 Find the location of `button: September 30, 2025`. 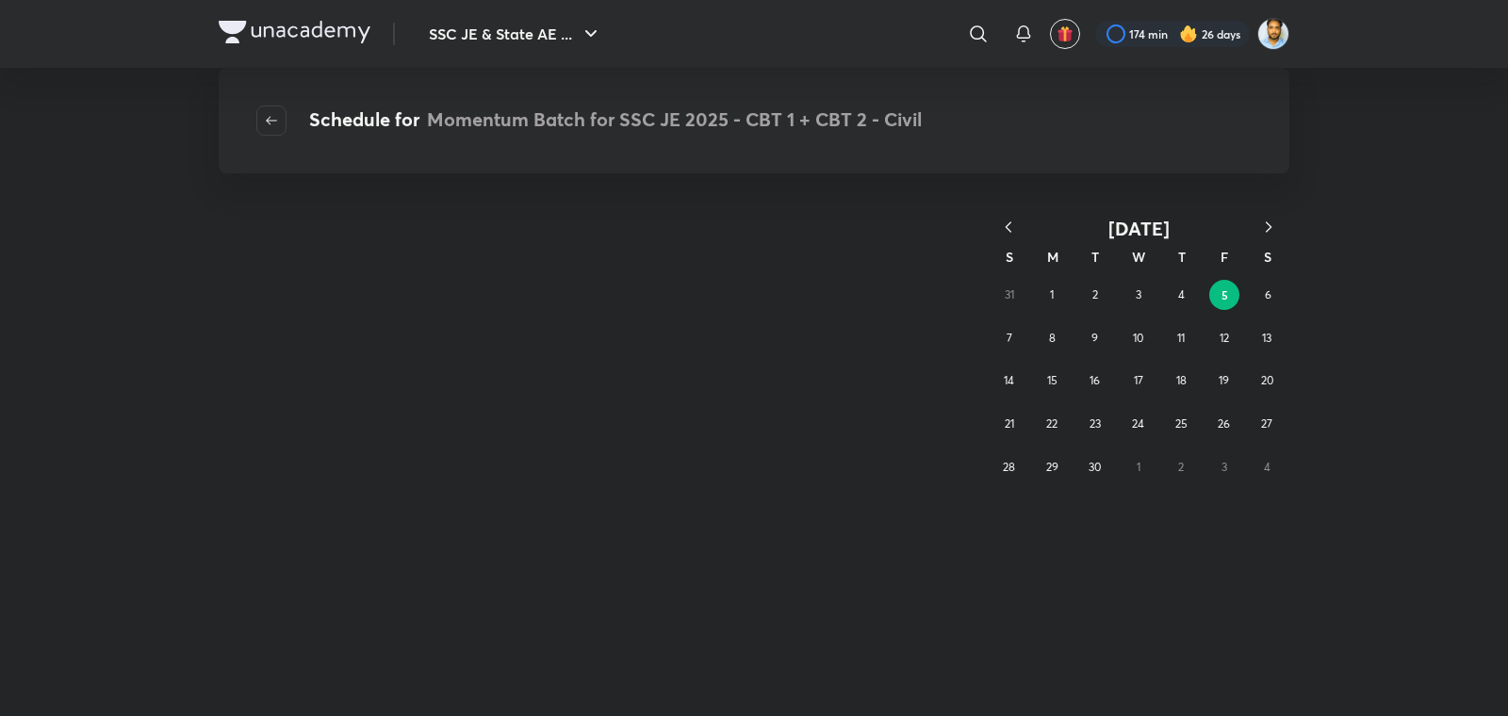

button: September 30, 2025 is located at coordinates (1095, 467).